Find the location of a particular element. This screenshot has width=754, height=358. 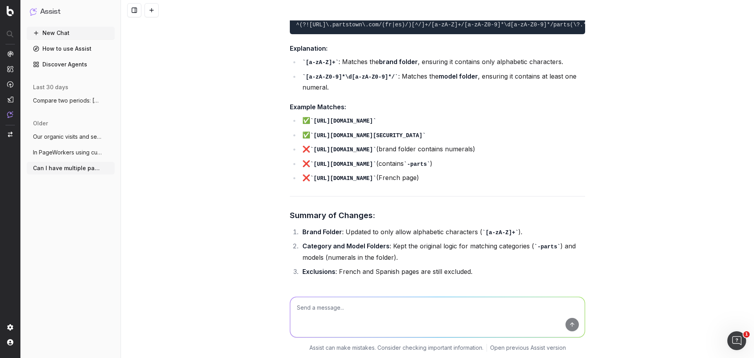

li: ❌ (brand folder contains numerals) is located at coordinates (443, 149).